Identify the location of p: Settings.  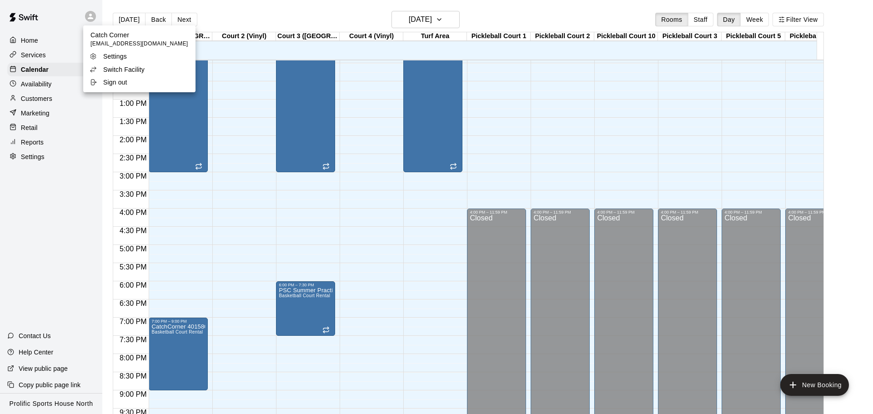
(115, 56).